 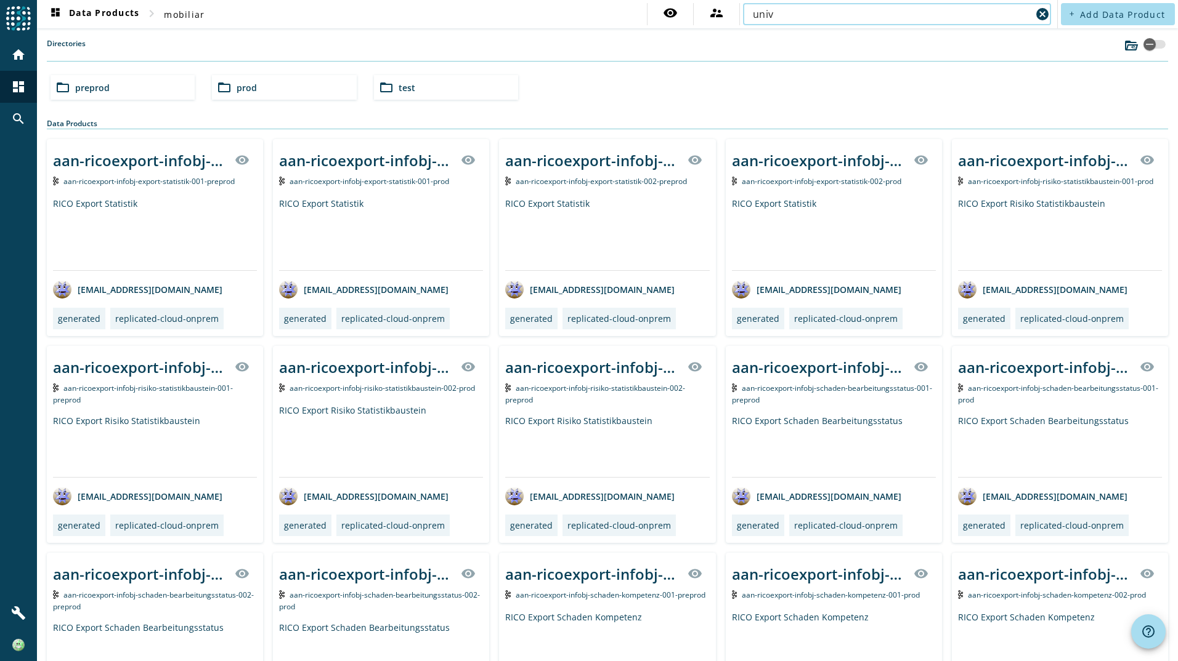 What do you see at coordinates (716, 13) in the screenshot?
I see `mat-icon: supervisor_account` at bounding box center [716, 13].